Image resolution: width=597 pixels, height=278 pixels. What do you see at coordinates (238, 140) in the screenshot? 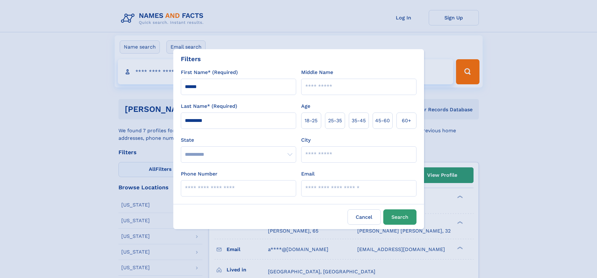
I see `label: State` at bounding box center [238, 140].